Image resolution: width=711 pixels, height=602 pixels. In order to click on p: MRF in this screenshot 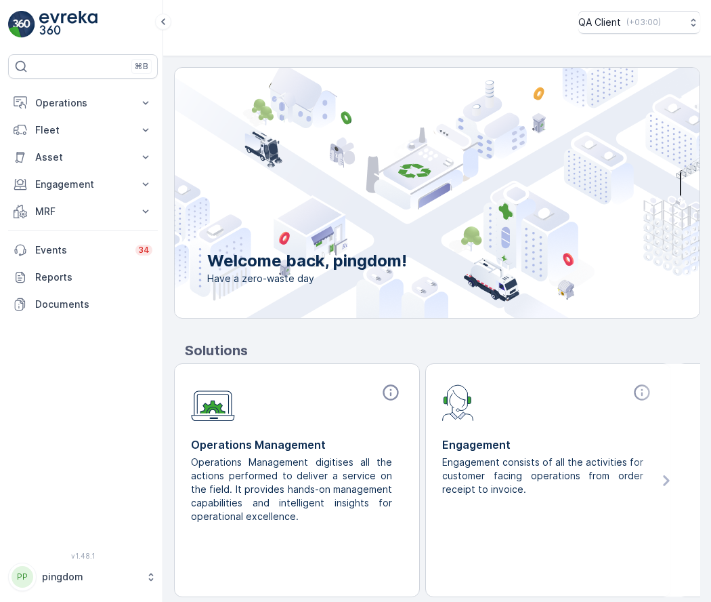, I will do `click(83, 211)`.